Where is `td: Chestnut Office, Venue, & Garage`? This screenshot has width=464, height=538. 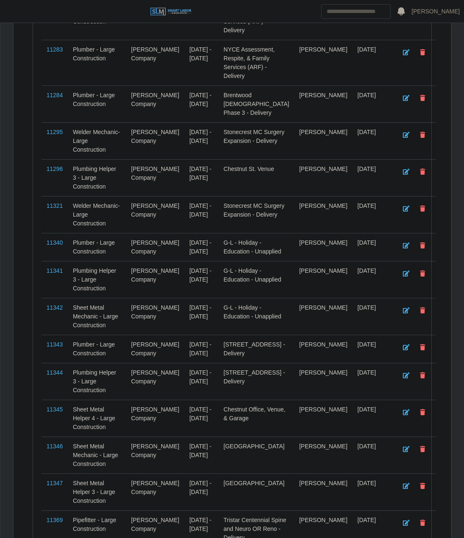 td: Chestnut Office, Venue, & Garage is located at coordinates (256, 418).